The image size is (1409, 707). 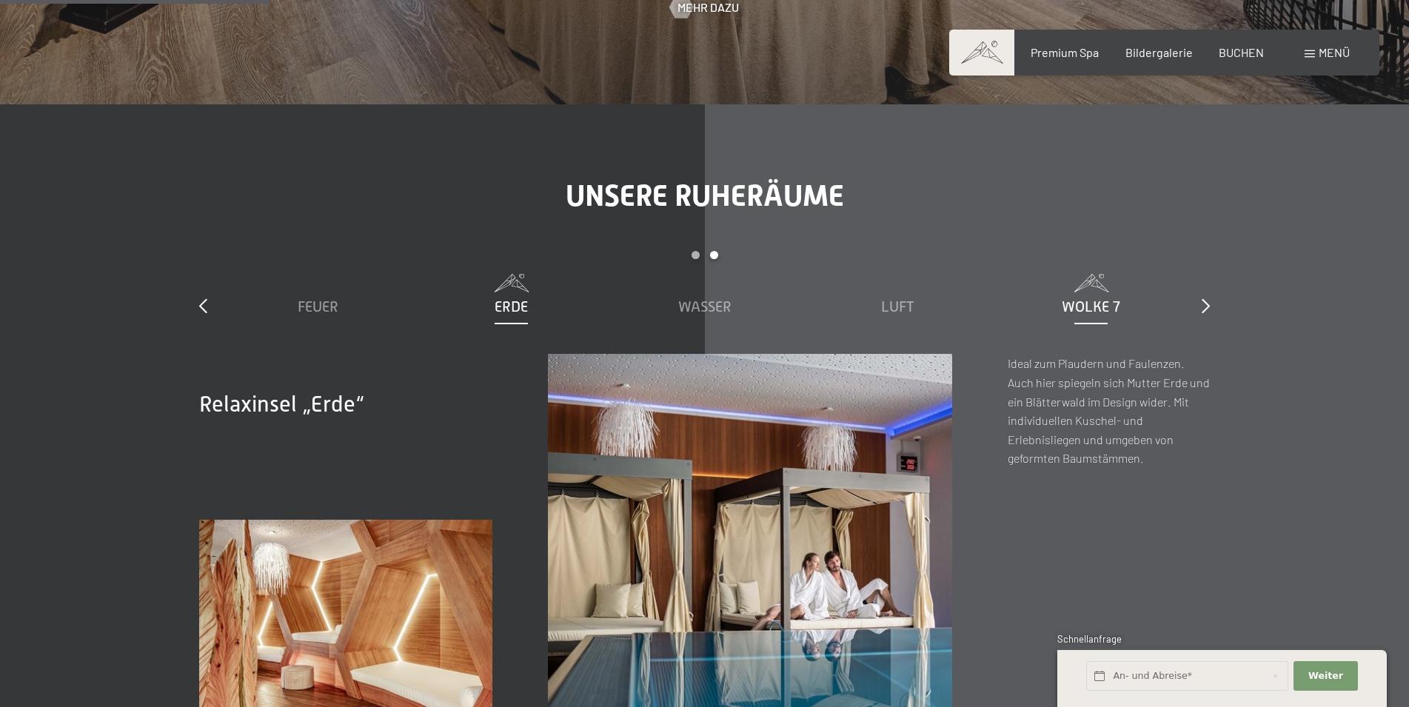 I want to click on span: Menü, so click(x=1334, y=52).